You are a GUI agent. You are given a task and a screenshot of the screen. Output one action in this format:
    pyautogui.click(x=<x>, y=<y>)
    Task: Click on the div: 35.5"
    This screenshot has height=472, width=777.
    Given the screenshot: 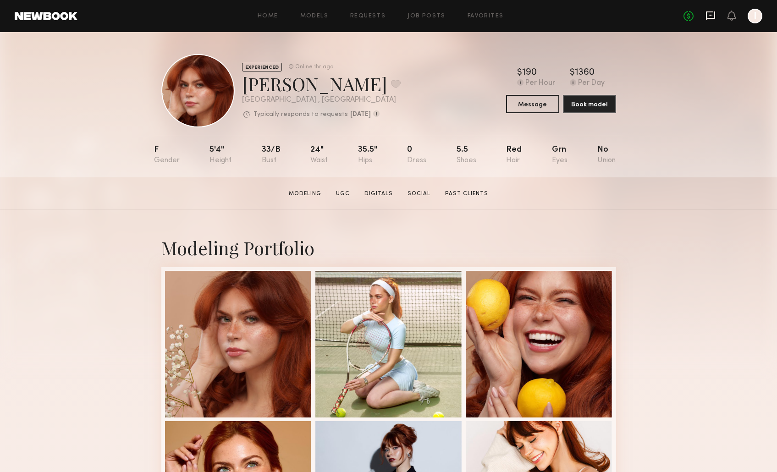 What is the action you would take?
    pyautogui.click(x=368, y=155)
    